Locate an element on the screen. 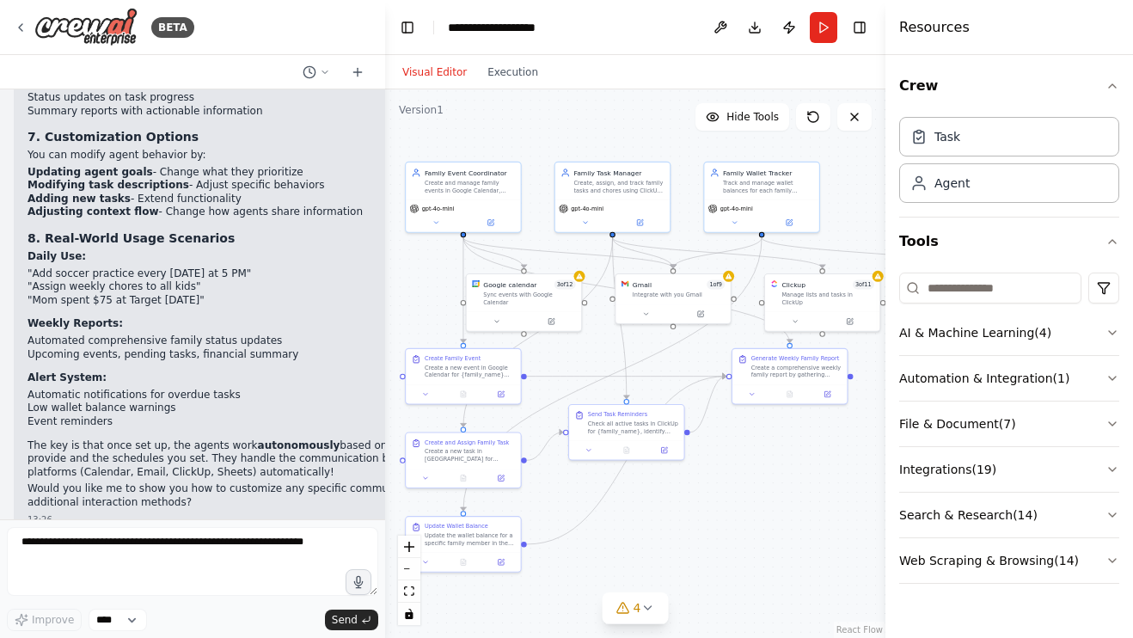  div: Family Event CoordinatorCreate and manage family events in Google Calendar, send event reminders ... is located at coordinates (463, 197).